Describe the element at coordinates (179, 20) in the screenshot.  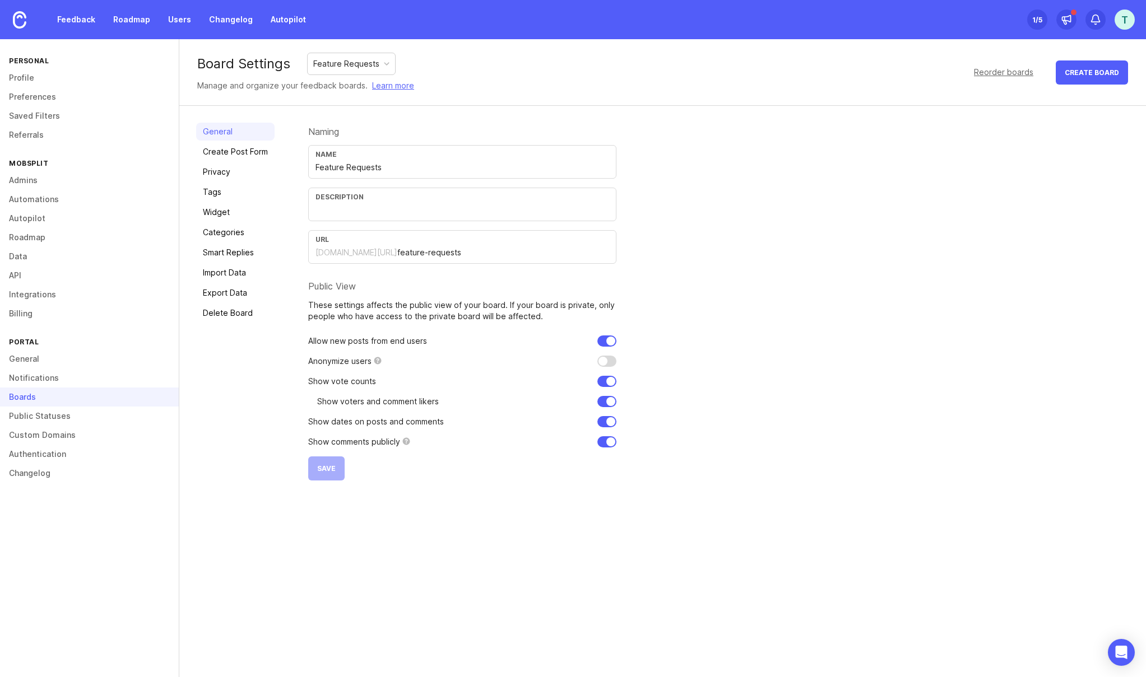
I see `a: Users` at that location.